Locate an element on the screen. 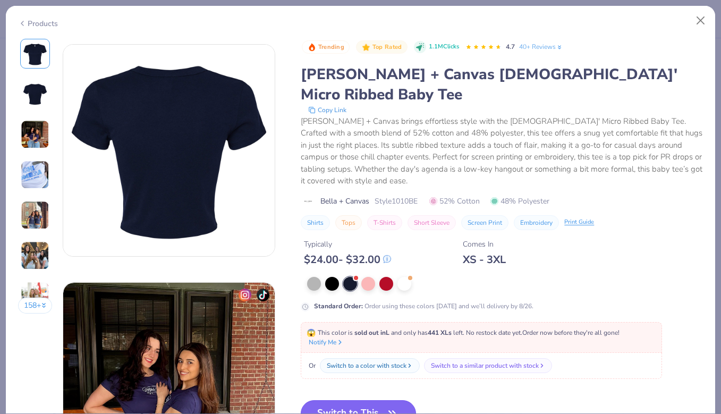  img: Front is located at coordinates (35, 54).